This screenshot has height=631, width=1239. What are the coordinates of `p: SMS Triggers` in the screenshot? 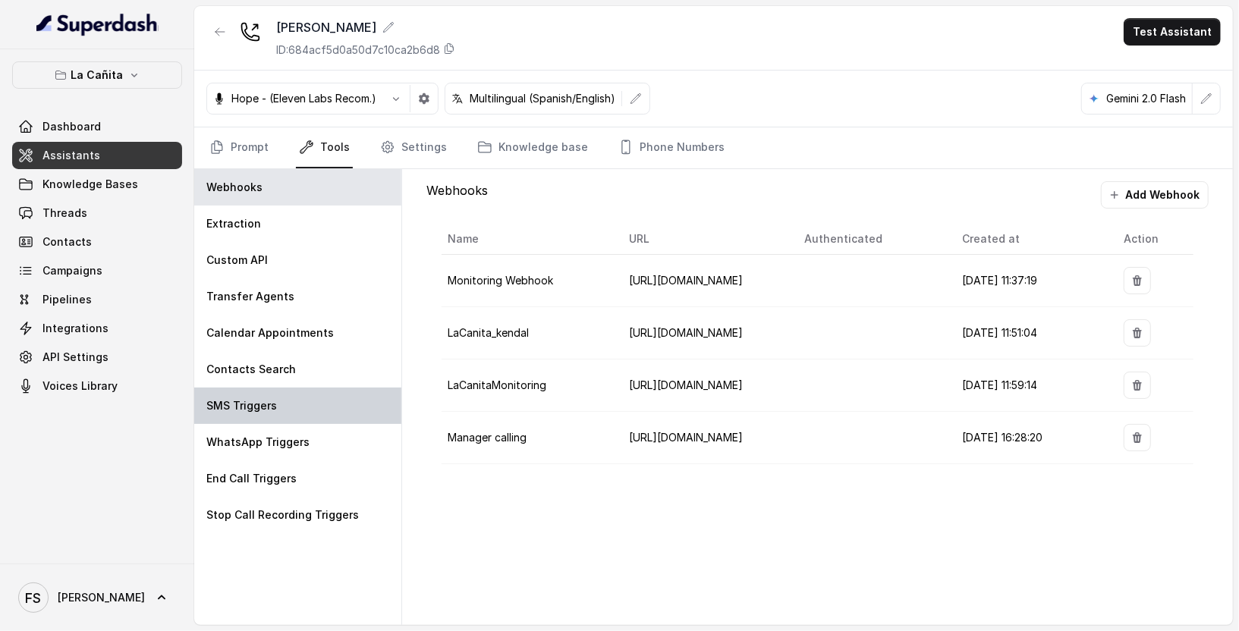 It's located at (241, 406).